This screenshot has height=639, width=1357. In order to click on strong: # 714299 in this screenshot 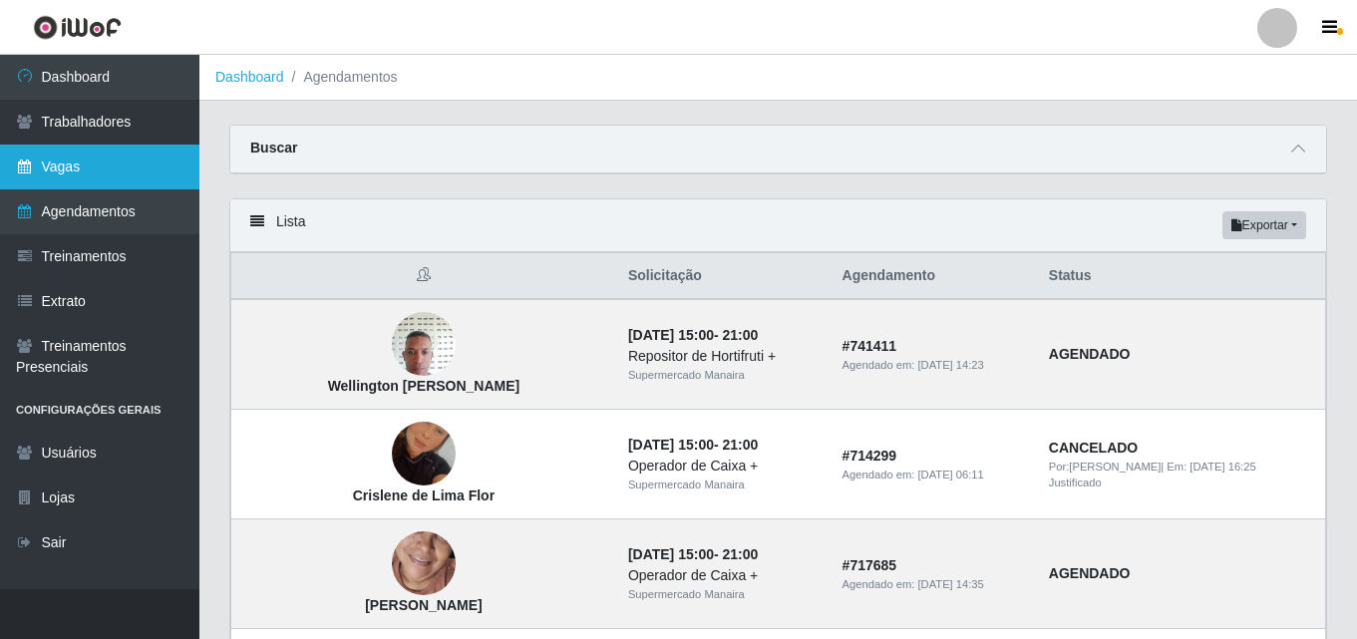, I will do `click(870, 456)`.